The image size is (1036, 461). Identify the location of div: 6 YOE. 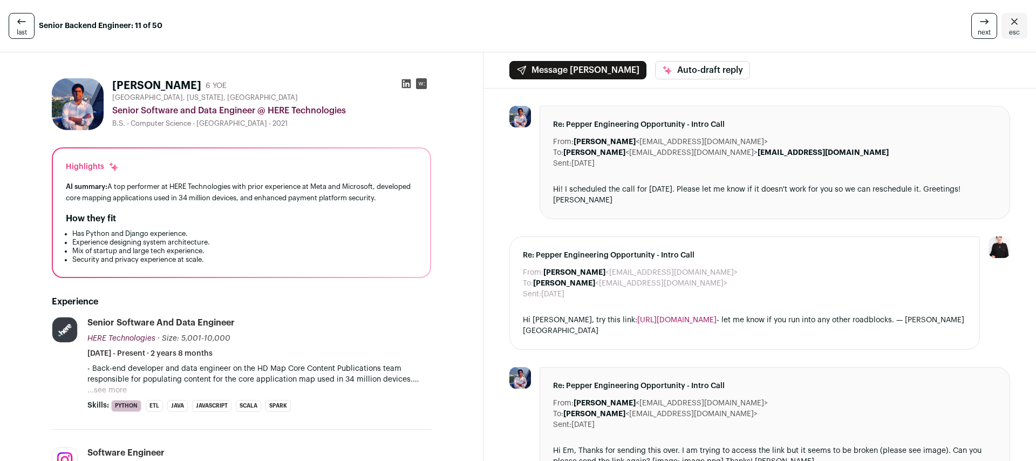
(216, 86).